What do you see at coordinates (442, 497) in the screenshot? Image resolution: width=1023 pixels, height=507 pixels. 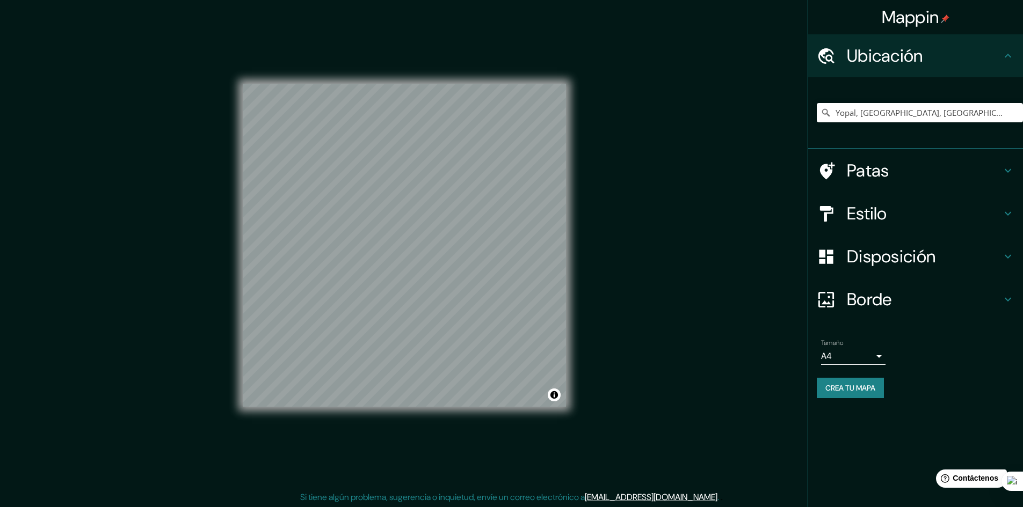 I see `font: Si tiene algún problema, sugerencia o inquietud, envíe un correo electrónico a` at bounding box center [442, 497].